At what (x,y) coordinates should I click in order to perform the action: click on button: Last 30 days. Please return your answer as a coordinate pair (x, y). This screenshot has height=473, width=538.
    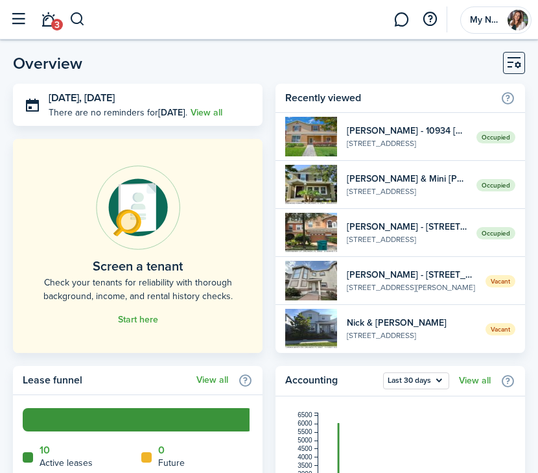
    Looking at the image, I should click on (416, 381).